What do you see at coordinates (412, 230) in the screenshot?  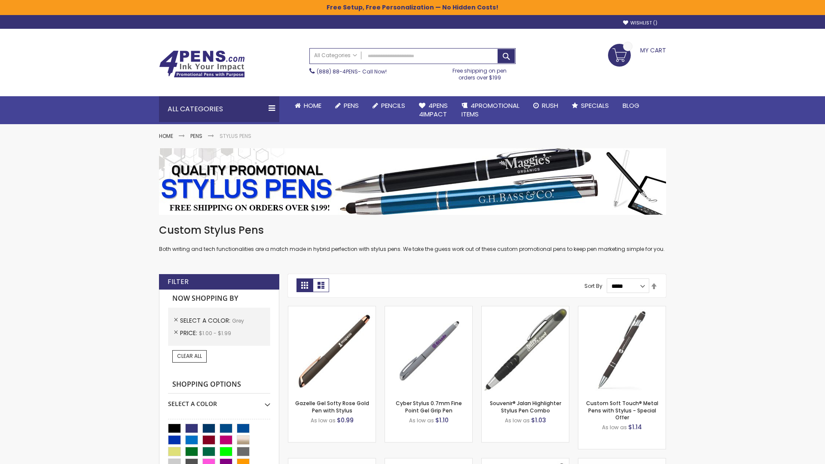 I see `h1: Custom Stylus Pens` at bounding box center [412, 230].